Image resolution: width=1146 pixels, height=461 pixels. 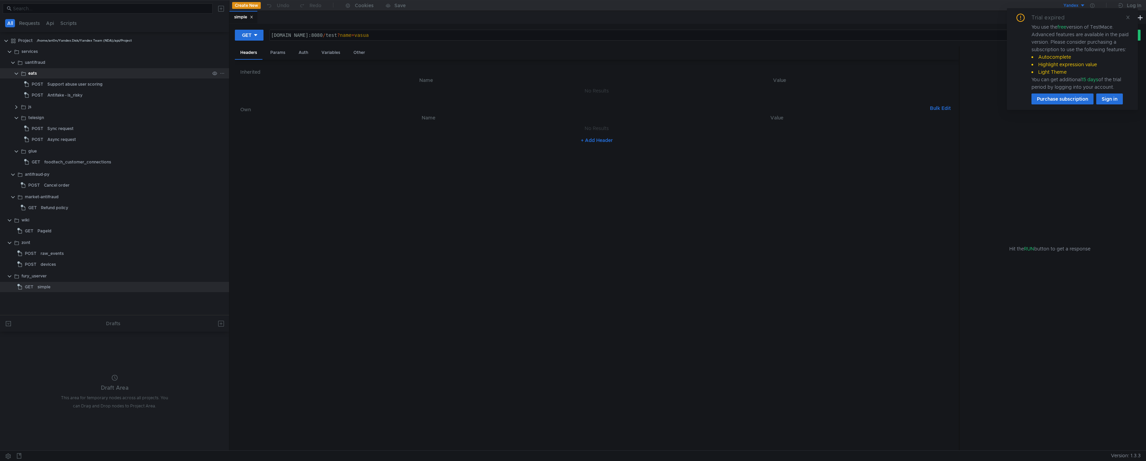 What do you see at coordinates (25, 41) in the screenshot?
I see `div: Project` at bounding box center [25, 41].